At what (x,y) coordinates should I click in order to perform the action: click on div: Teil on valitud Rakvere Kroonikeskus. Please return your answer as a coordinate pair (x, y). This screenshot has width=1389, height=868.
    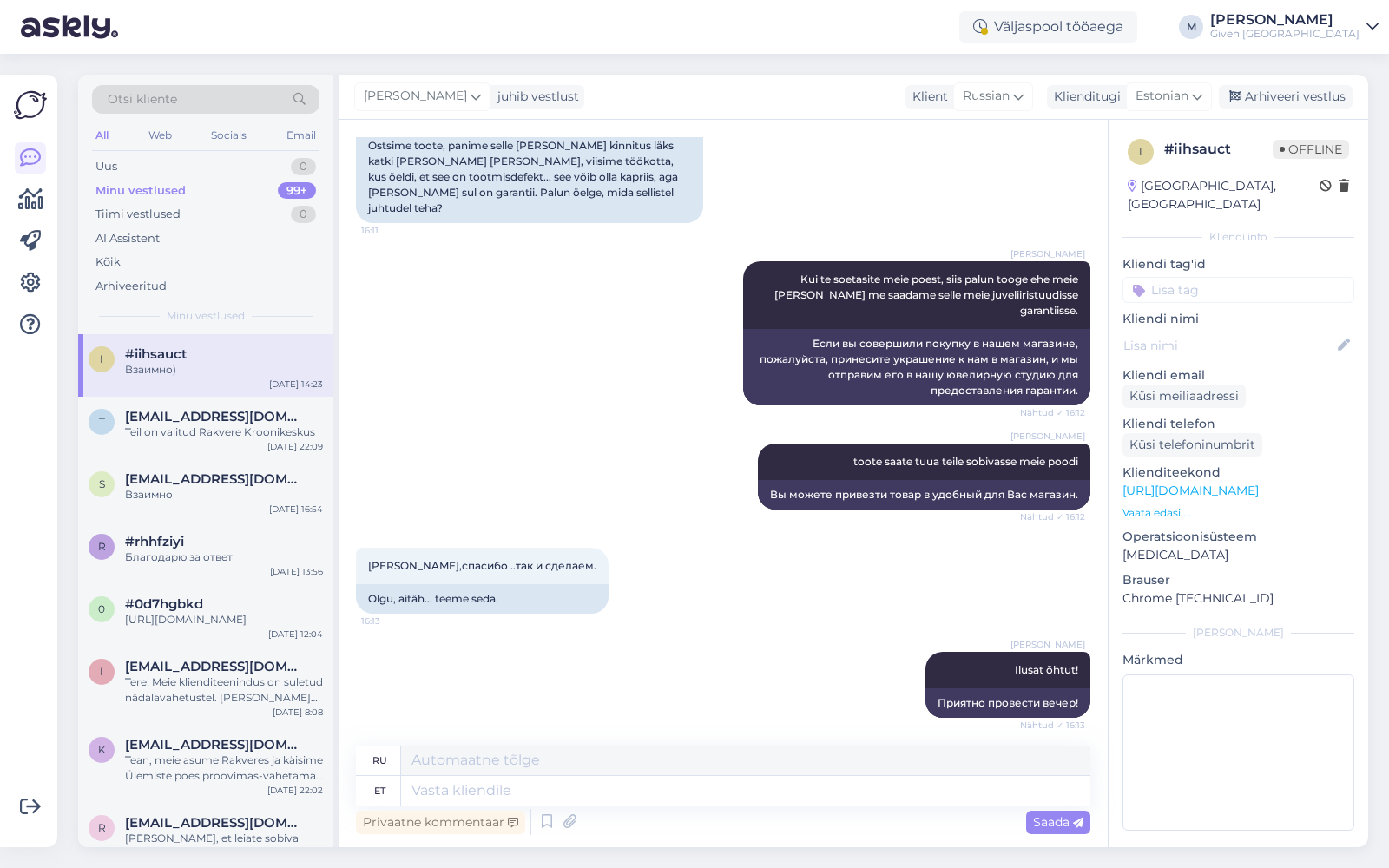
    Looking at the image, I should click on (224, 433).